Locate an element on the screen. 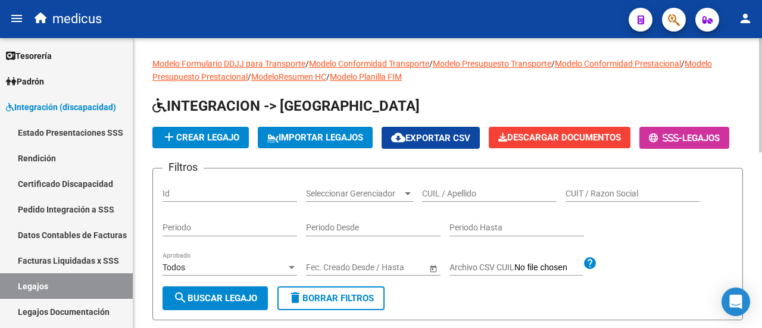 The image size is (762, 328). span: IMPORTAR LEGAJOS is located at coordinates (315, 138).